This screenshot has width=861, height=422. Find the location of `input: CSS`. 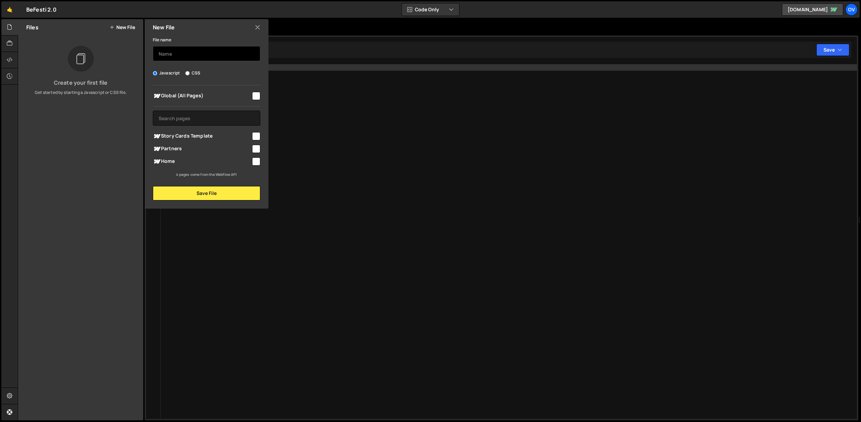

input: CSS is located at coordinates (187, 73).